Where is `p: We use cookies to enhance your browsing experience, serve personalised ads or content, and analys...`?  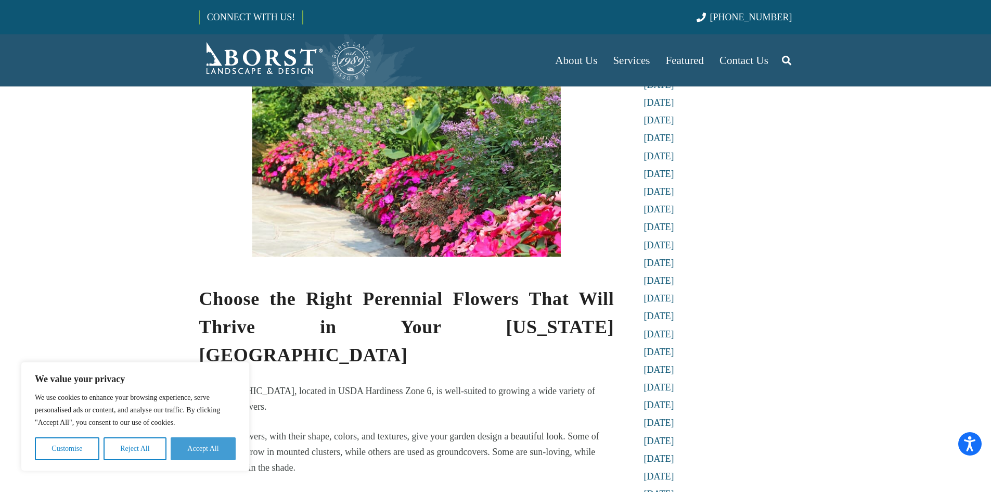 p: We use cookies to enhance your browsing experience, serve personalised ads or content, and analys... is located at coordinates (135, 410).